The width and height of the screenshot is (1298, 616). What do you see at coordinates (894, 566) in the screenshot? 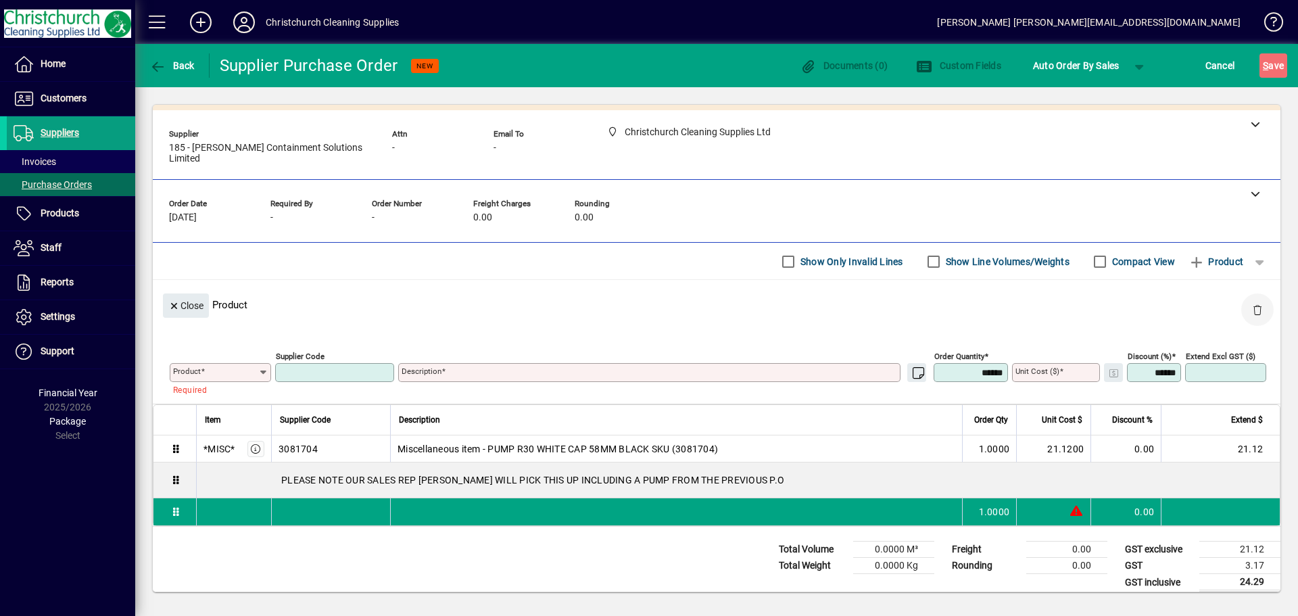
I see `td: 0.0000 Kg` at bounding box center [894, 566].